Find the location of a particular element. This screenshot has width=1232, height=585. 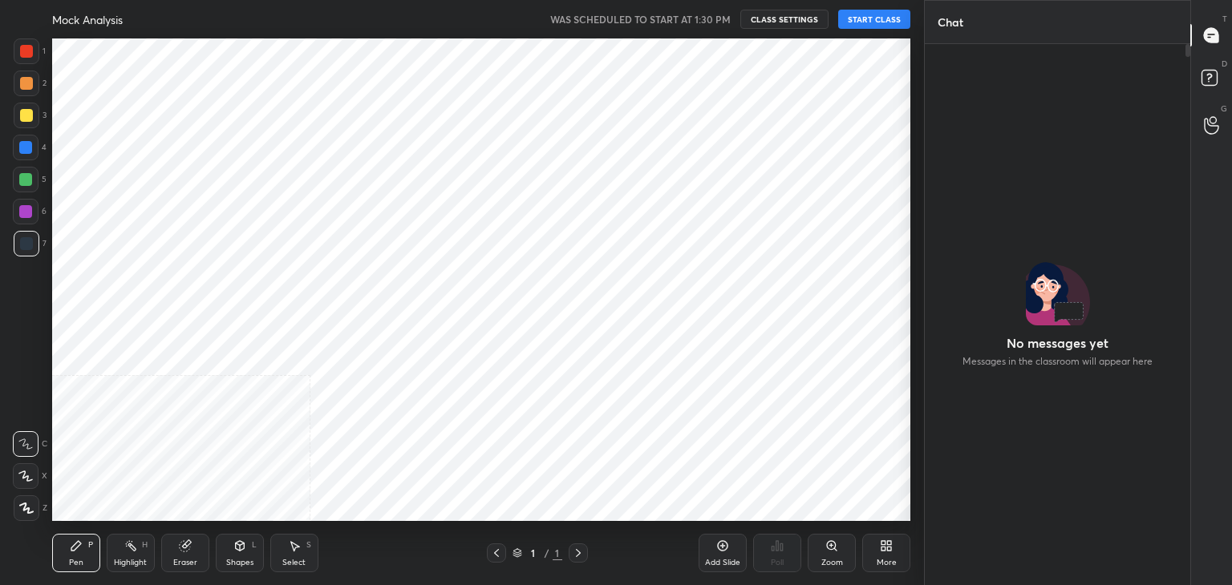

p: Chat is located at coordinates (950, 22).